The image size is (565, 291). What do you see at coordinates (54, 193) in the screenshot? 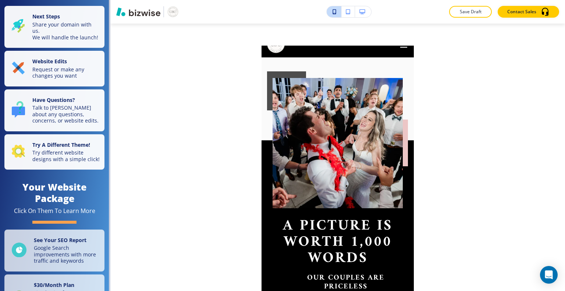
I see `h4: Your Website Package` at bounding box center [54, 193].